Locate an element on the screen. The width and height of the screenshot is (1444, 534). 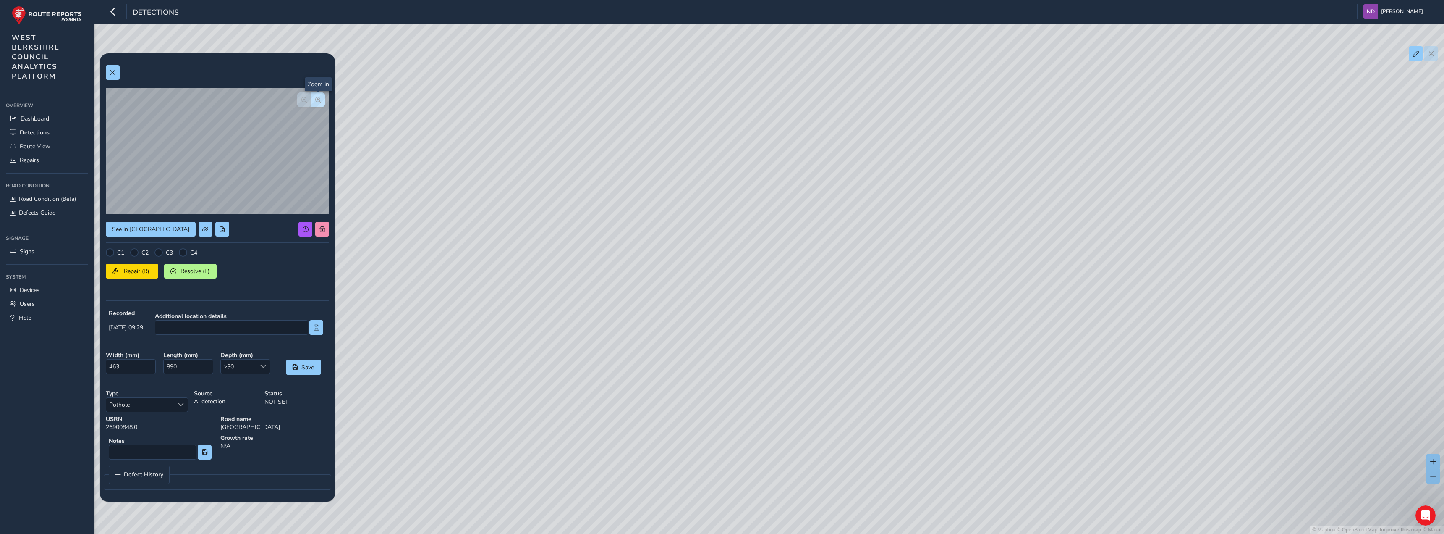
strong: Source is located at coordinates (226, 393).